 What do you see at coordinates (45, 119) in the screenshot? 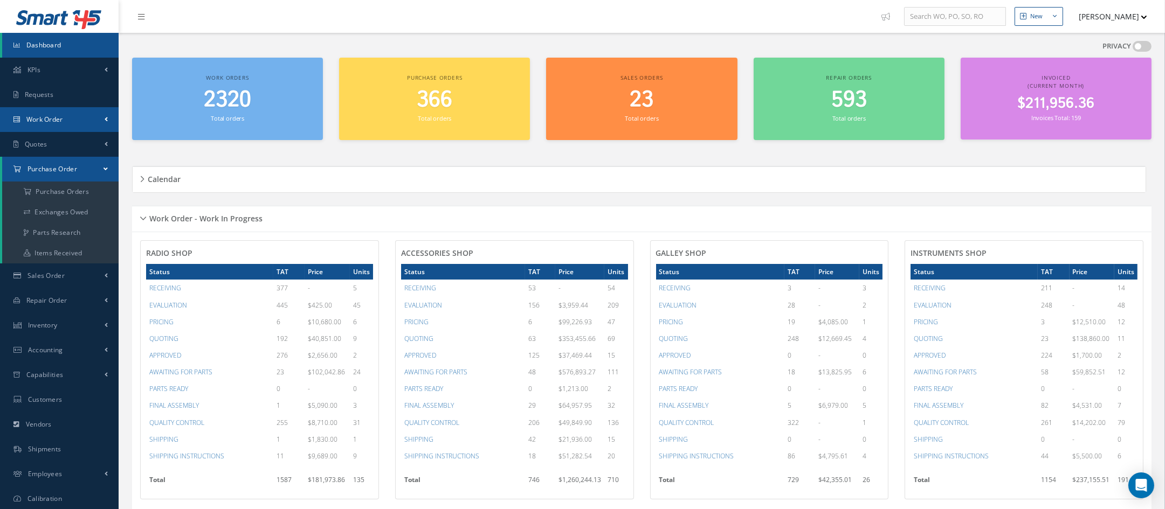
I see `span: Work Order` at bounding box center [45, 119].